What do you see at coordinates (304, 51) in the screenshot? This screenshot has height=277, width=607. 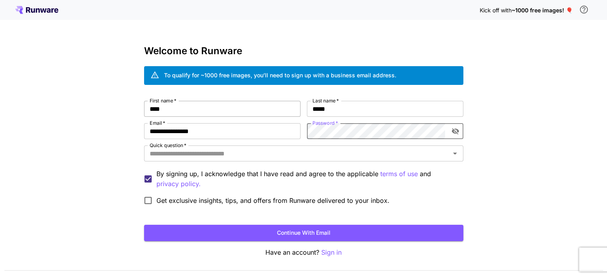 I see `h3: Welcome to Runware` at bounding box center [304, 51].